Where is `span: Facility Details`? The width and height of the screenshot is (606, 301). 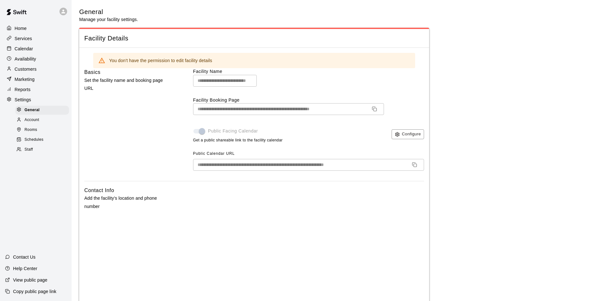 span: Facility Details is located at coordinates (254, 38).